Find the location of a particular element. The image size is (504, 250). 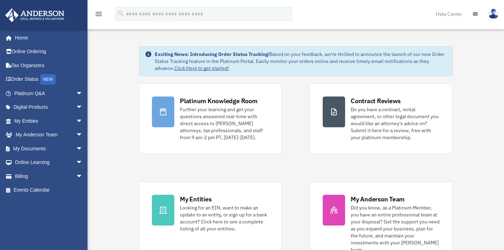

a: Tax Organizers is located at coordinates (49, 65).